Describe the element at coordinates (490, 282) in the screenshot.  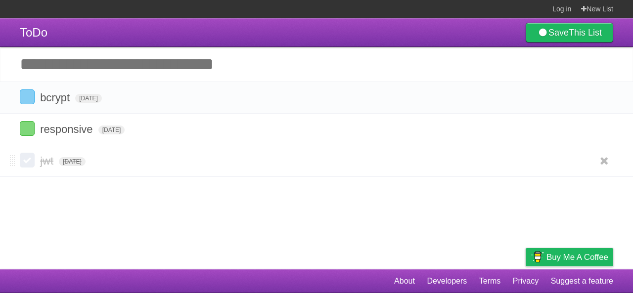
I see `a: Terms` at that location.